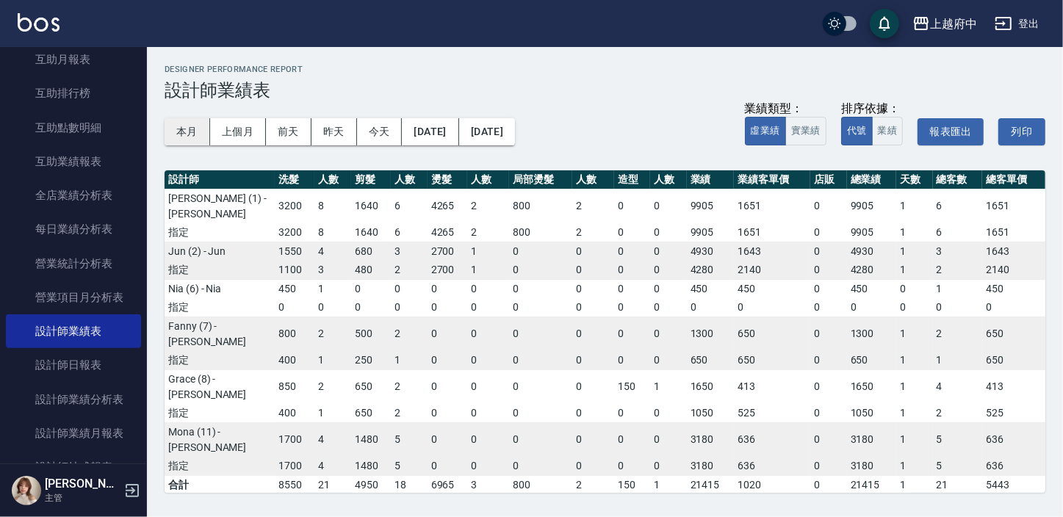  Describe the element at coordinates (1013, 466) in the screenshot. I see `td: 636` at that location.